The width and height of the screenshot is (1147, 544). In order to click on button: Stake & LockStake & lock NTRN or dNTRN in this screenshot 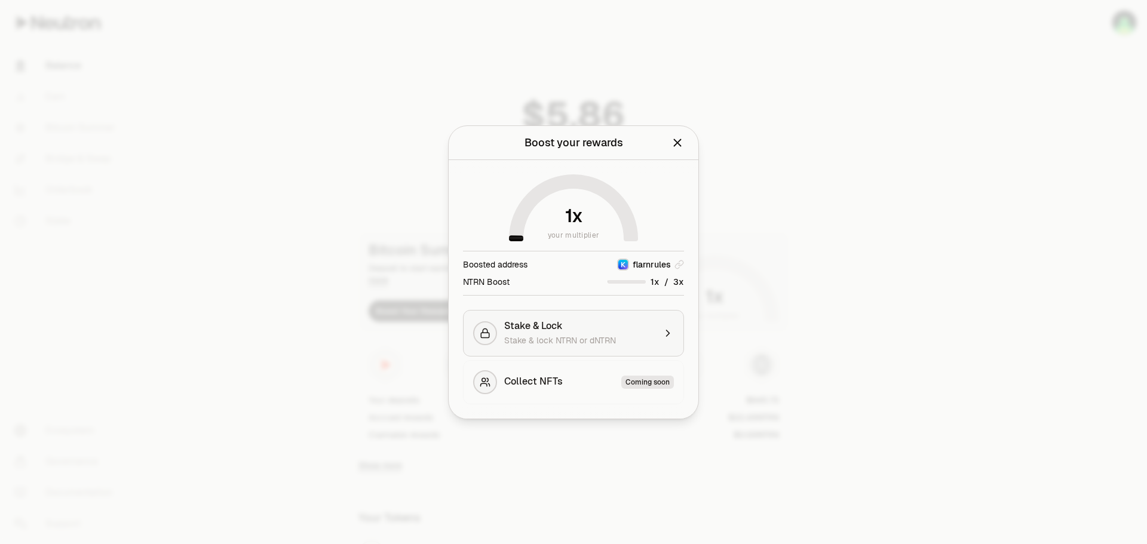, I will do `click(574, 333)`.